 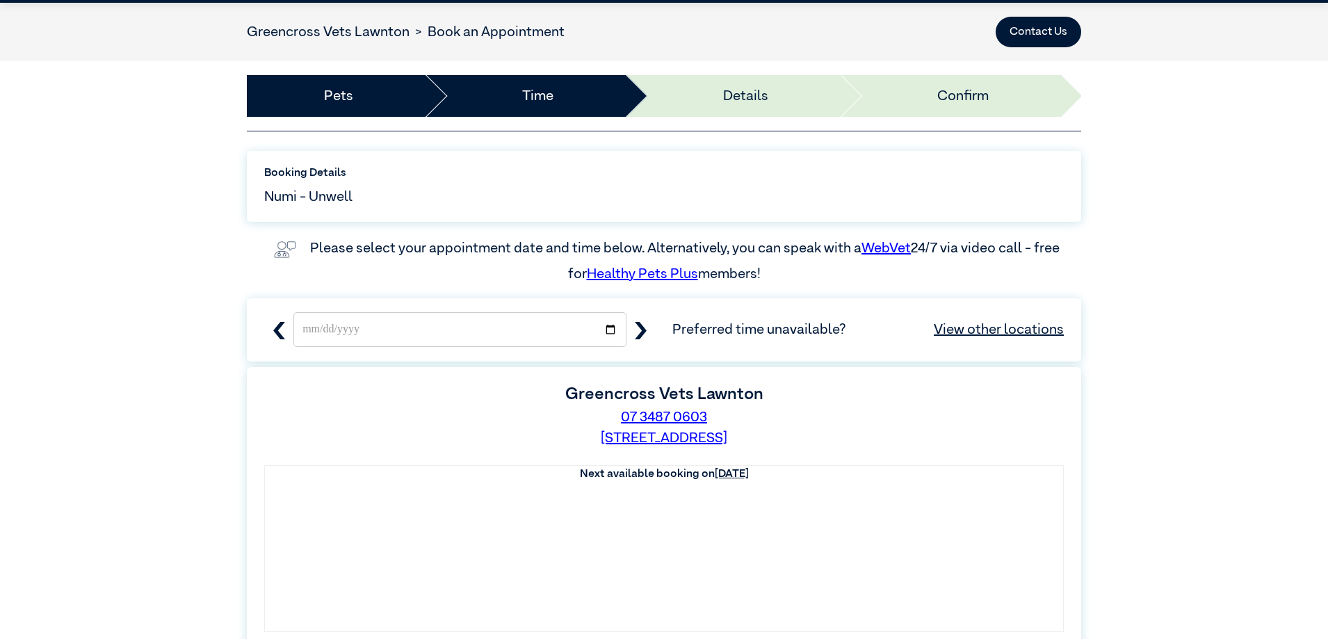 What do you see at coordinates (886, 248) in the screenshot?
I see `a: WebVet` at bounding box center [886, 248].